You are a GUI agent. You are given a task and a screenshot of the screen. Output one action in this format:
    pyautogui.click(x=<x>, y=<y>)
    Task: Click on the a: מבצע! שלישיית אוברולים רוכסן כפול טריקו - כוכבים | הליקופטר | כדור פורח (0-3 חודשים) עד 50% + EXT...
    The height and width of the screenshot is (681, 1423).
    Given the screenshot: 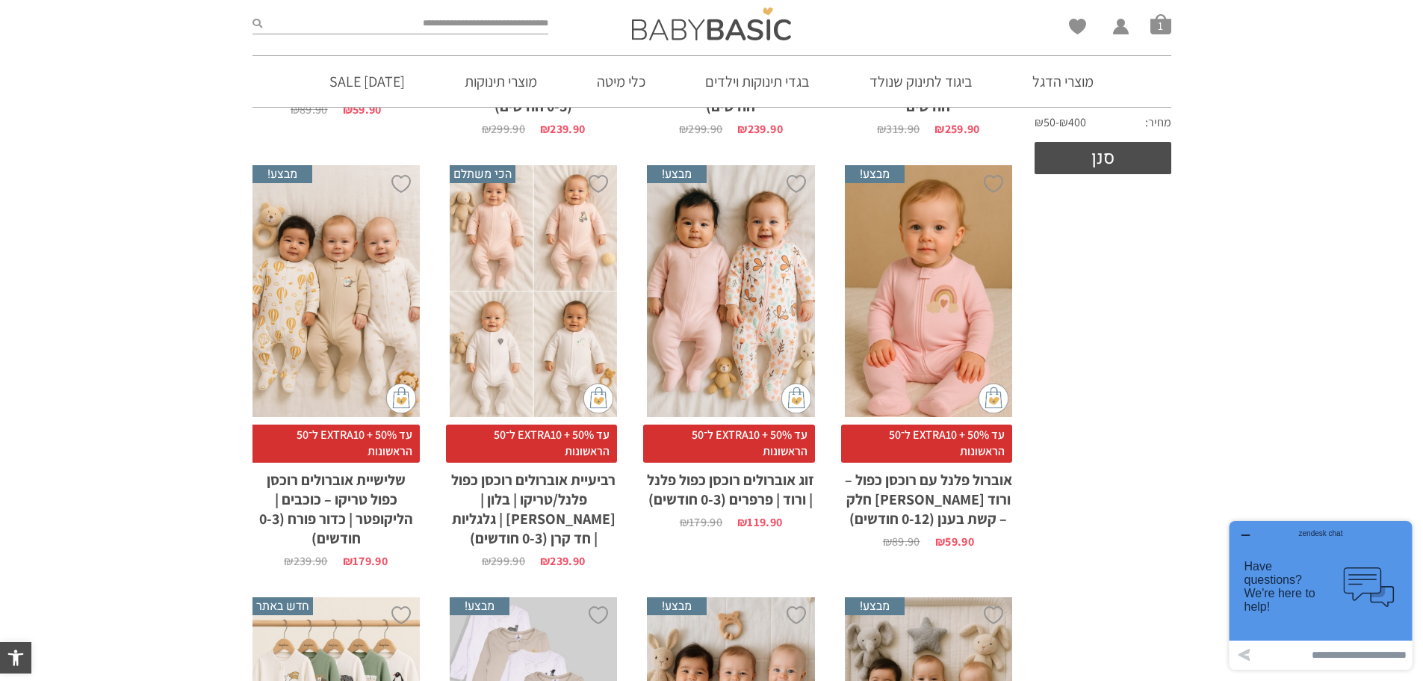 What is the action you would take?
    pyautogui.click(x=336, y=365)
    